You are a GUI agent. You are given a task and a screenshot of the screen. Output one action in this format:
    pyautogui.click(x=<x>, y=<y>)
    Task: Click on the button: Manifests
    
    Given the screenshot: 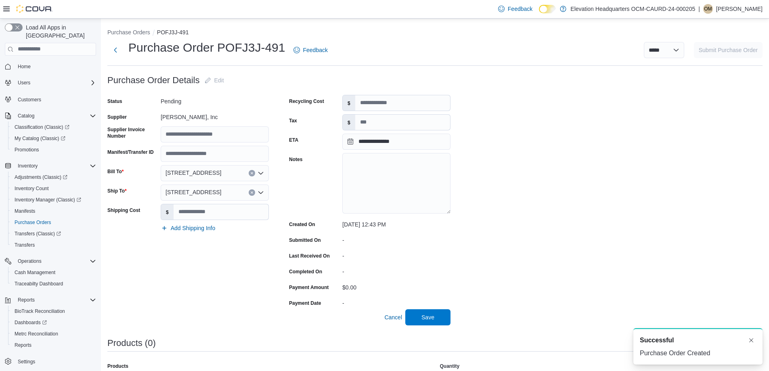 What is the action you would take?
    pyautogui.click(x=54, y=211)
    